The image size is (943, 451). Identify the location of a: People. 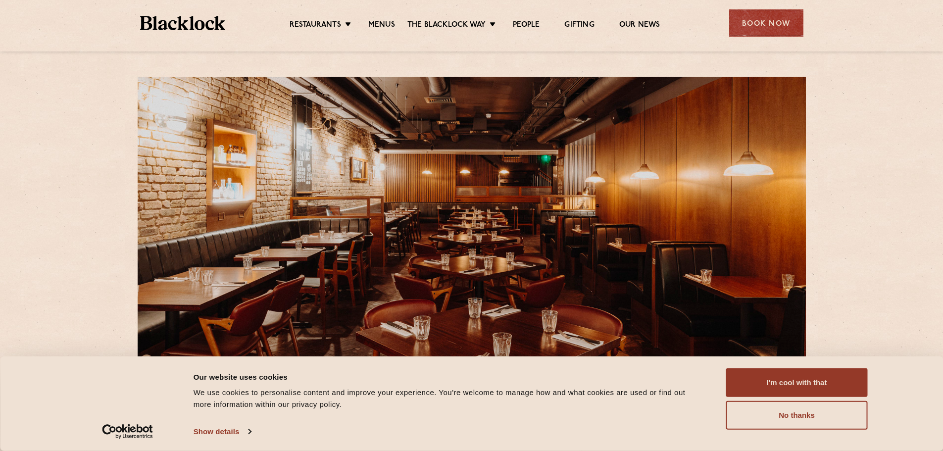
(526, 26).